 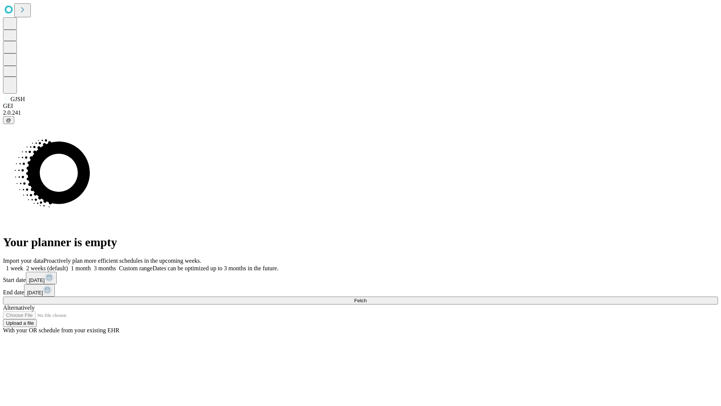 I want to click on span: 1 month, so click(x=81, y=268).